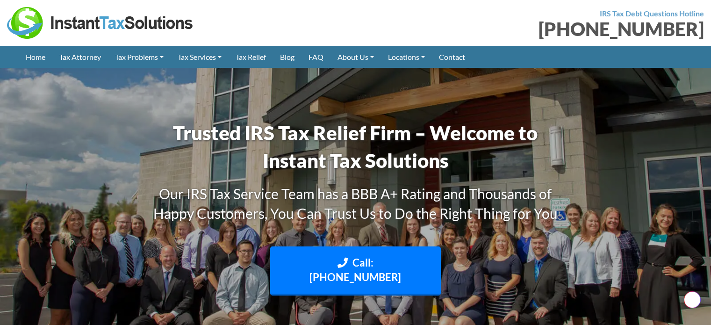 The width and height of the screenshot is (711, 325). What do you see at coordinates (406, 57) in the screenshot?
I see `a: Locations` at bounding box center [406, 57].